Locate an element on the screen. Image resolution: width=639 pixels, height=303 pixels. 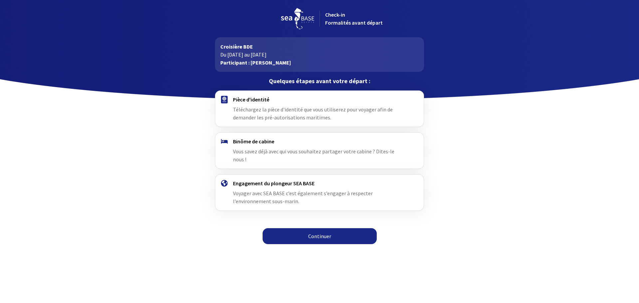
h4: Binôme de cabine is located at coordinates (319, 141).